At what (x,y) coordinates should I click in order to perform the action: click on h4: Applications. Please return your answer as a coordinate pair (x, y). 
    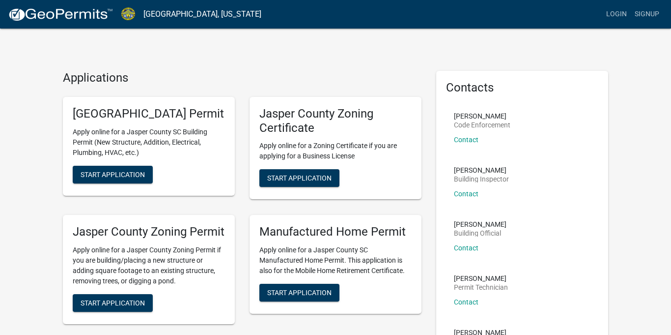
    Looking at the image, I should click on (242, 78).